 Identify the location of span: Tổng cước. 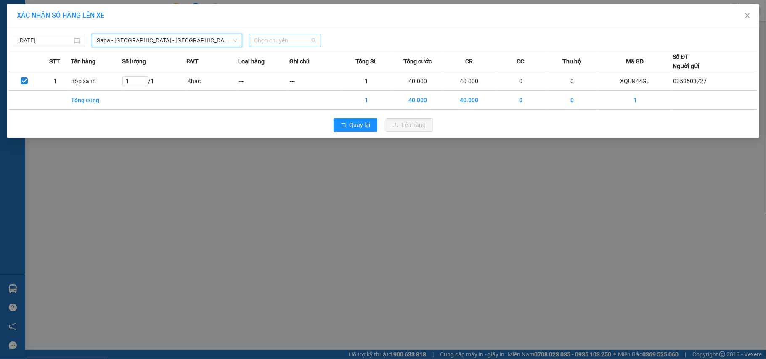
(417, 61).